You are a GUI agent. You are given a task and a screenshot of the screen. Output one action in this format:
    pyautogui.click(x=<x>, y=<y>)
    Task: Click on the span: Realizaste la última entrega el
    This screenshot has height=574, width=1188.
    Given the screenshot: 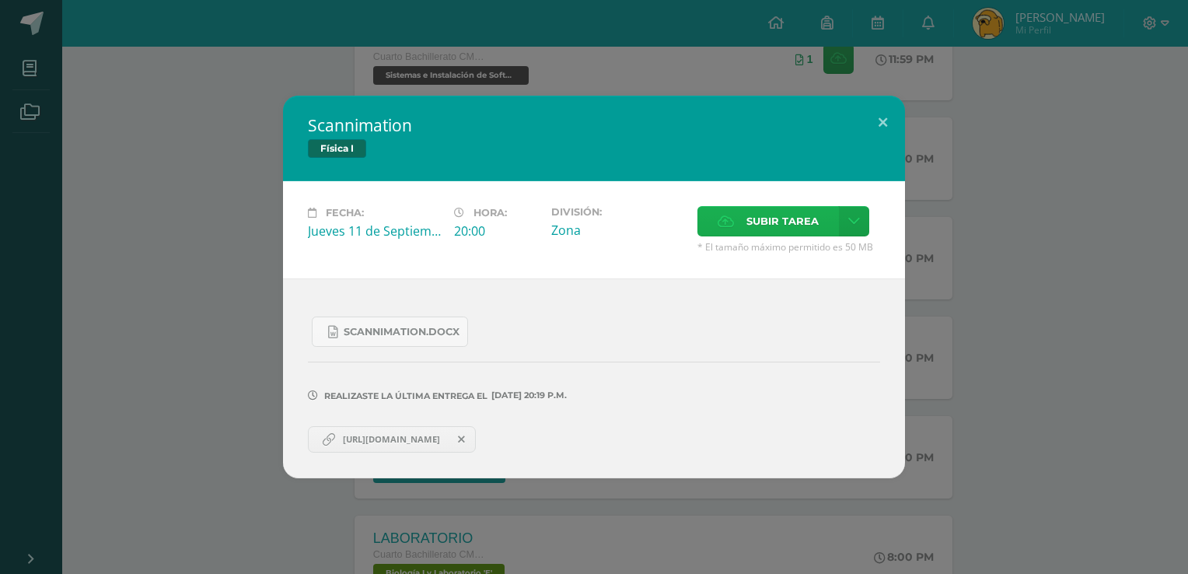 What is the action you would take?
    pyautogui.click(x=406, y=396)
    